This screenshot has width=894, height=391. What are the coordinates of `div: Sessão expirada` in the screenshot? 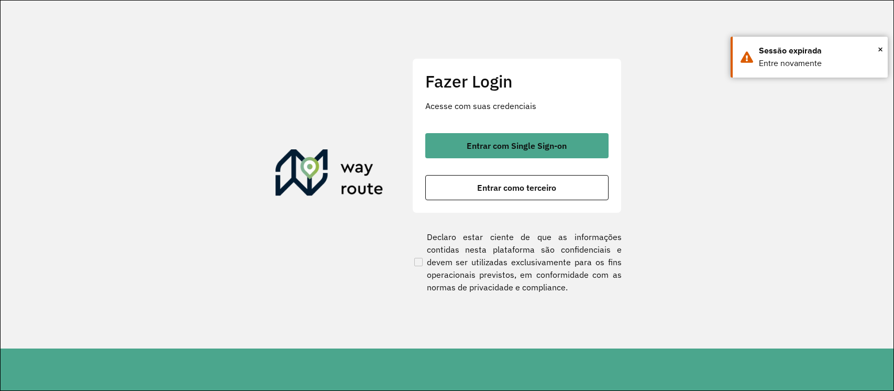 It's located at (819, 51).